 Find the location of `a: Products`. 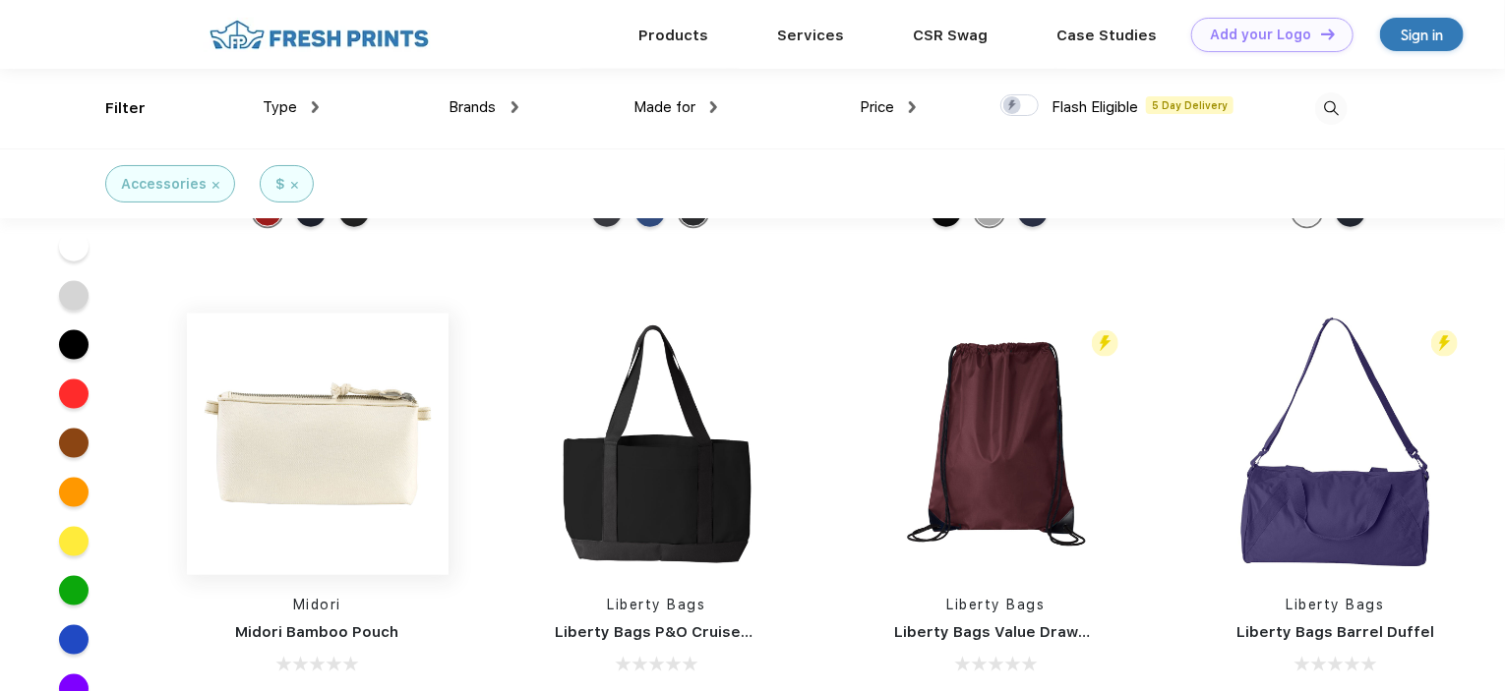

a: Products is located at coordinates (673, 35).